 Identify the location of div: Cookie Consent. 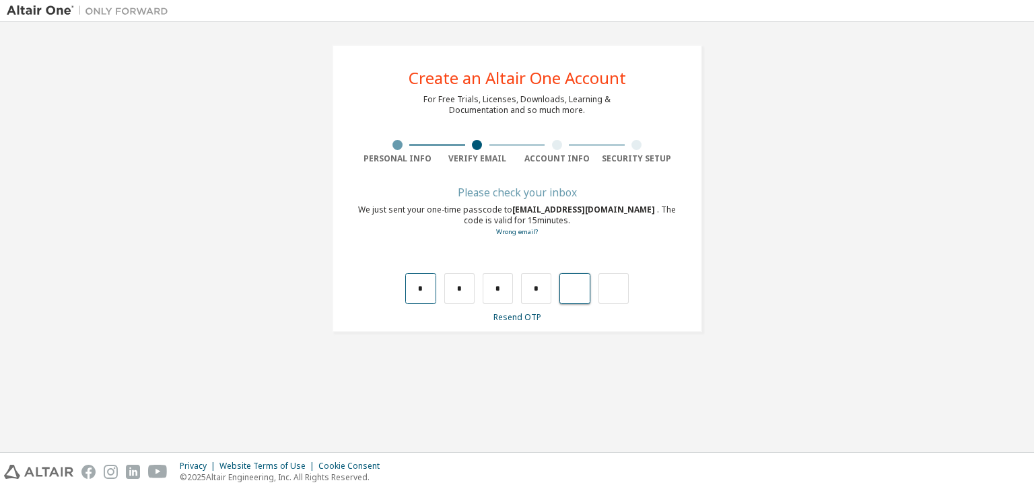
(353, 466).